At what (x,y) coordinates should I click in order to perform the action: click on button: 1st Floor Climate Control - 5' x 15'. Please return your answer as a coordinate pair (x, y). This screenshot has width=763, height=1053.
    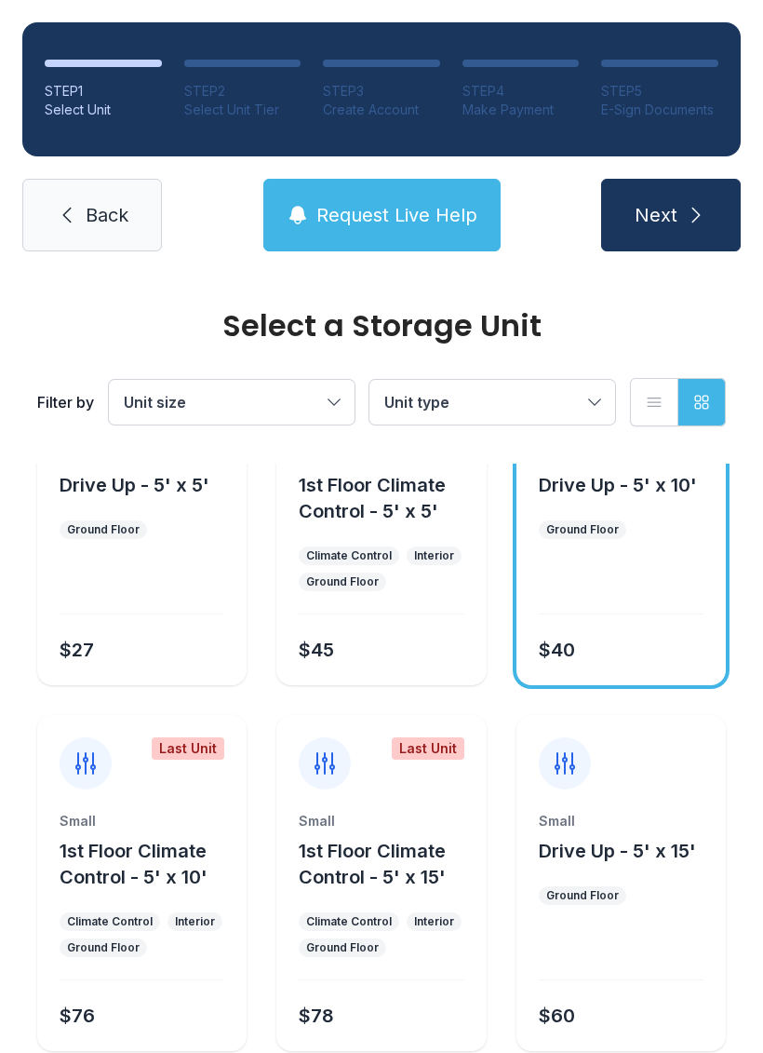
    Looking at the image, I should click on (388, 864).